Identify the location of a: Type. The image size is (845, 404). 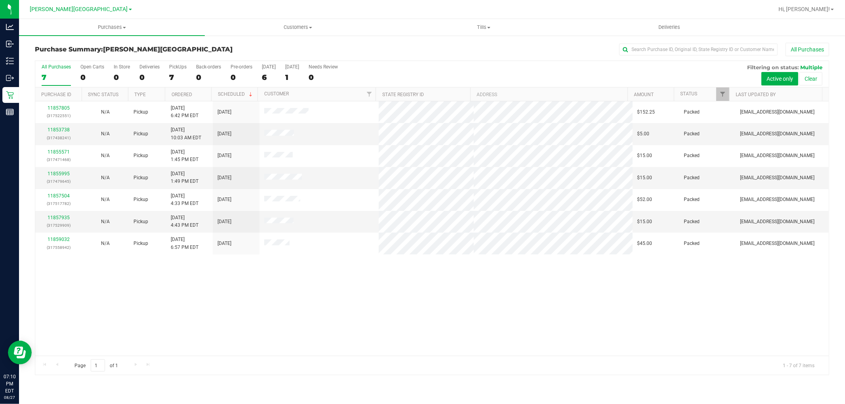
(140, 95).